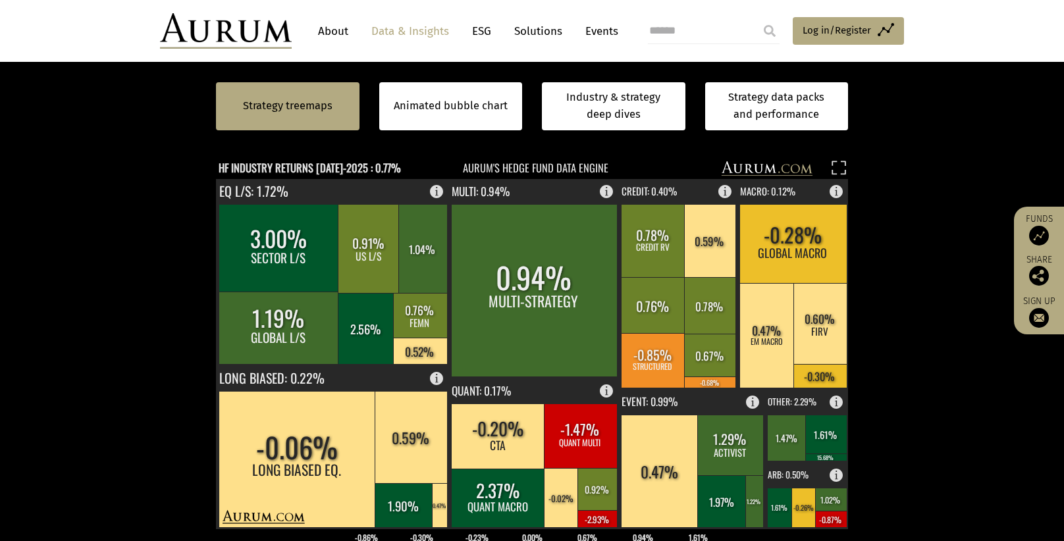 This screenshot has width=1064, height=541. What do you see at coordinates (770, 31) in the screenshot?
I see `input: Submit` at bounding box center [770, 31].